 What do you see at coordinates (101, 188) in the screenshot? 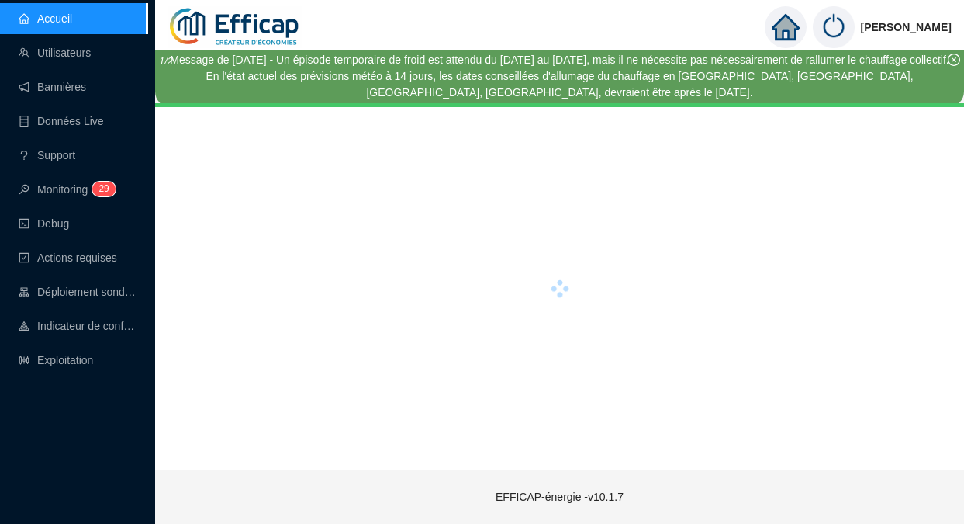
I see `span: 2` at bounding box center [101, 188].